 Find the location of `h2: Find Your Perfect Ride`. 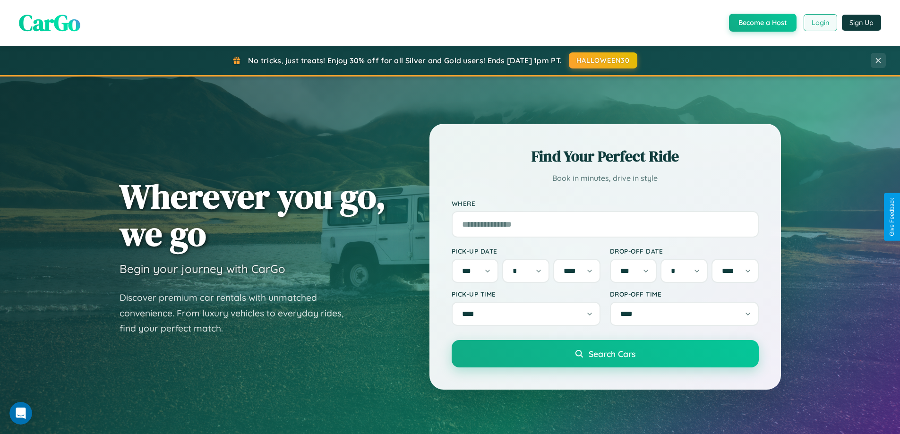

h2: Find Your Perfect Ride is located at coordinates (605, 156).